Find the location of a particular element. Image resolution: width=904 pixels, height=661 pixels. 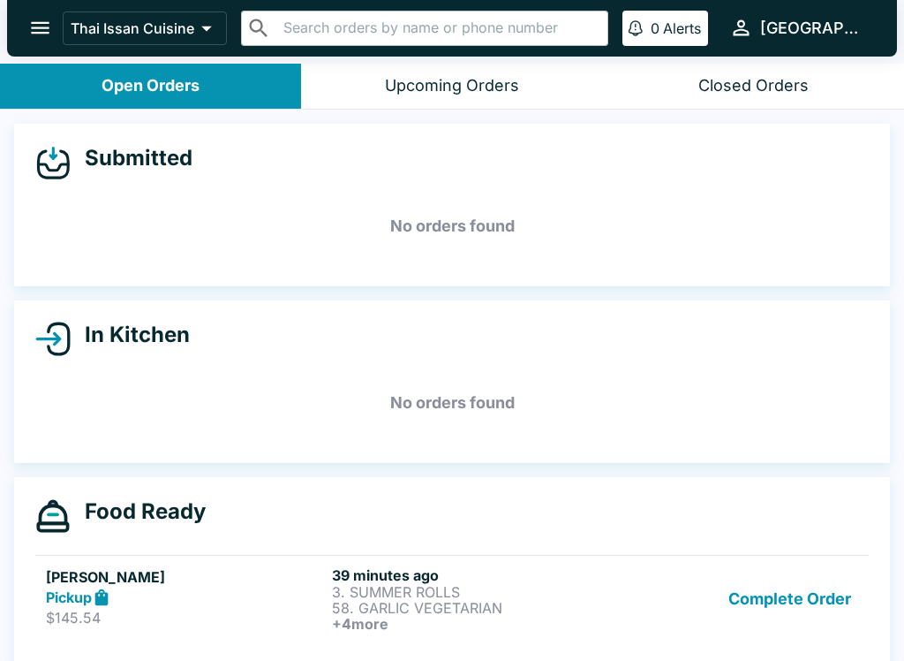

div: Open Orders is located at coordinates (150, 86).